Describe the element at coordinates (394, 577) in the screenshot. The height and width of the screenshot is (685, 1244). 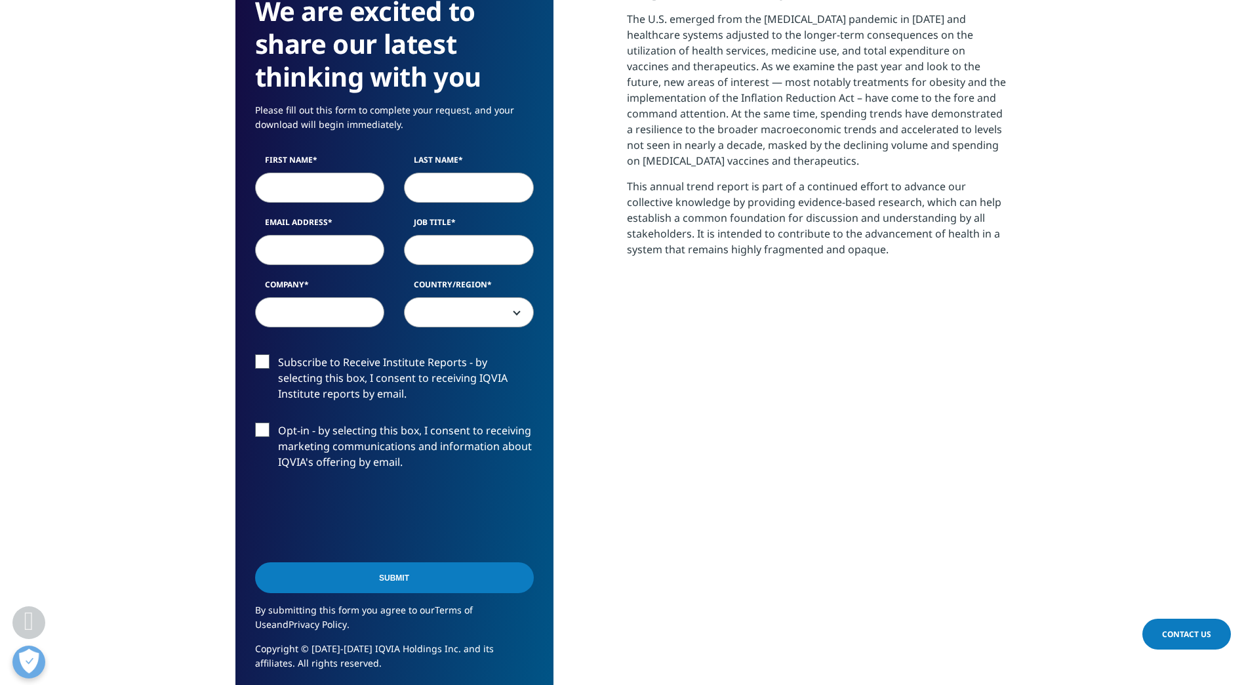
I see `input: Submit` at that location.